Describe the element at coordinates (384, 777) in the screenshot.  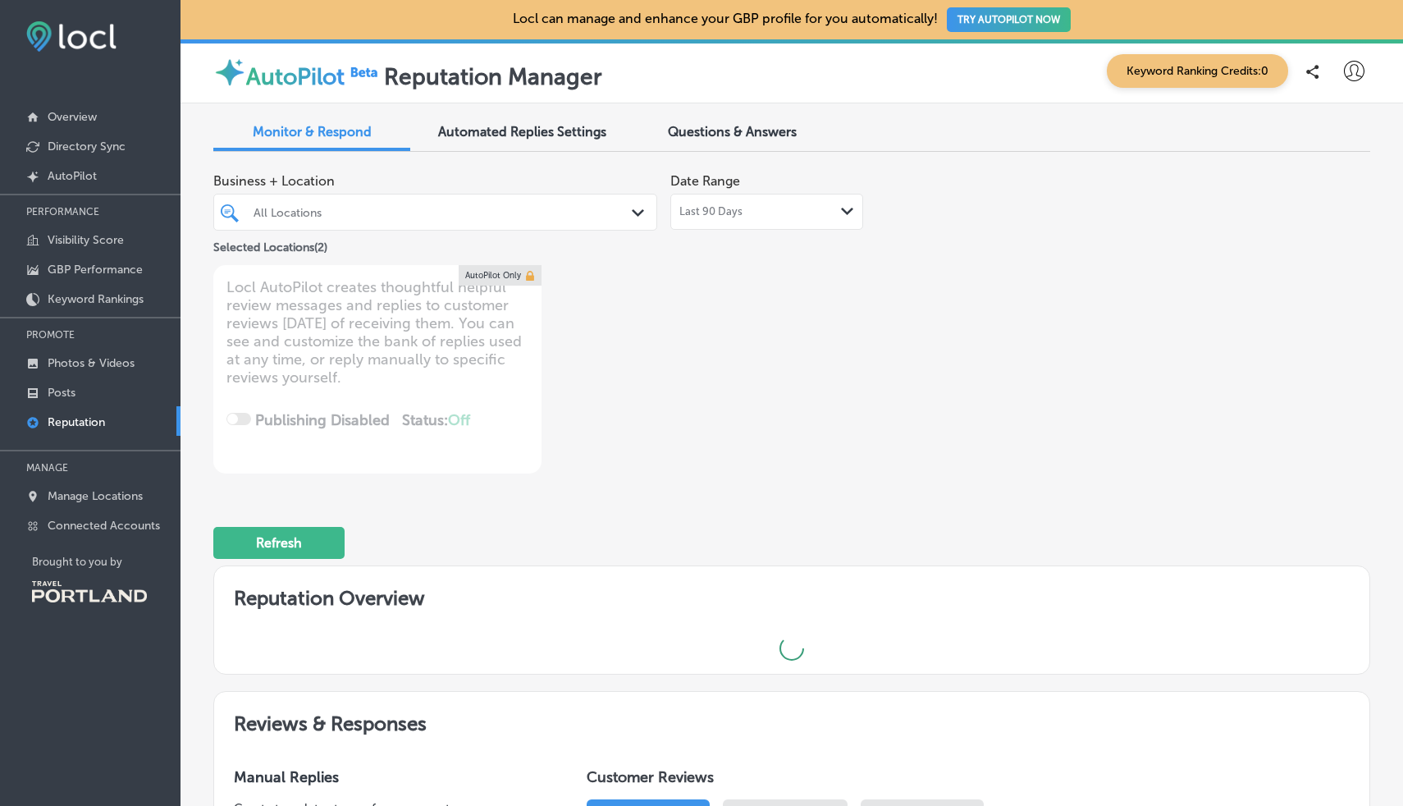
I see `h3: Manual Replies` at that location.